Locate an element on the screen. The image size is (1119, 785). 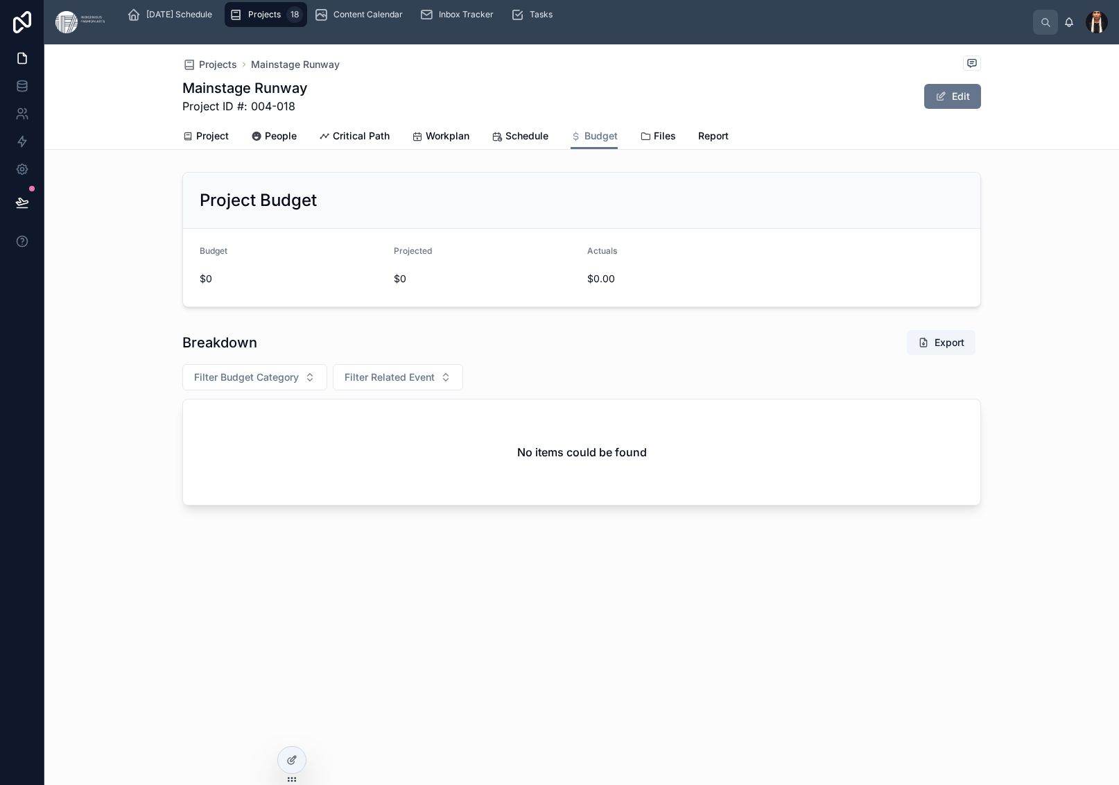
a: Mainstage Runway is located at coordinates (295, 64).